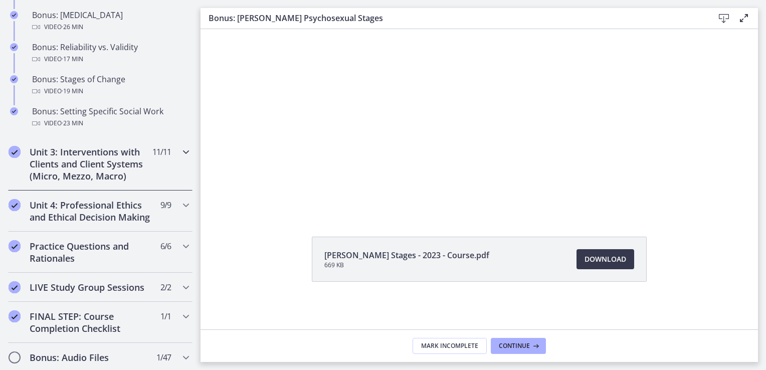 The width and height of the screenshot is (766, 370). Describe the element at coordinates (514, 346) in the screenshot. I see `span: Continue` at that location.